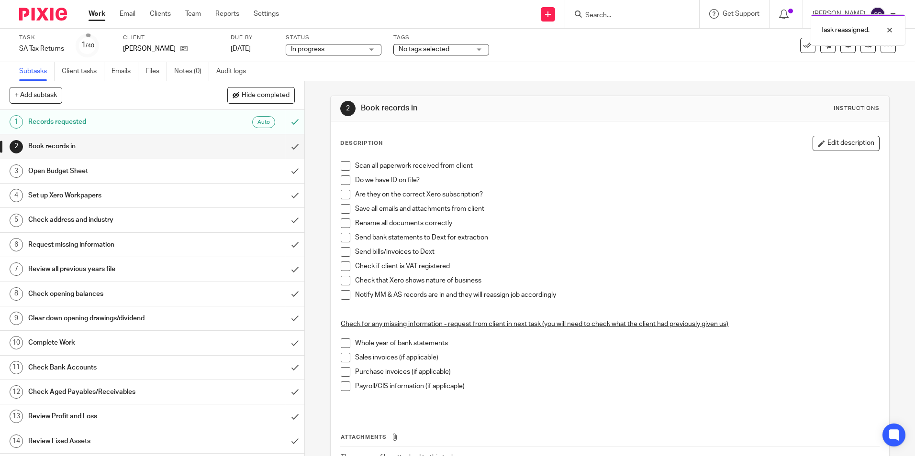 Image resolution: width=915 pixels, height=456 pixels. Describe the element at coordinates (441, 38) in the screenshot. I see `label: Tags` at that location.